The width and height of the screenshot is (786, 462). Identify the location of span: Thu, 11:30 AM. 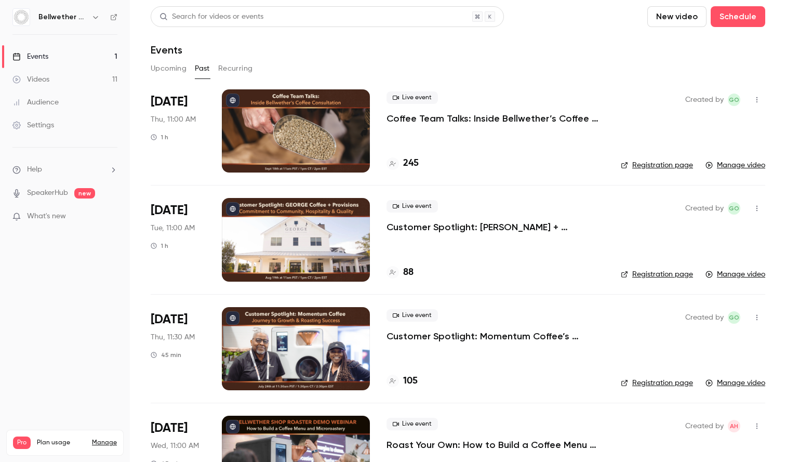
(173, 337).